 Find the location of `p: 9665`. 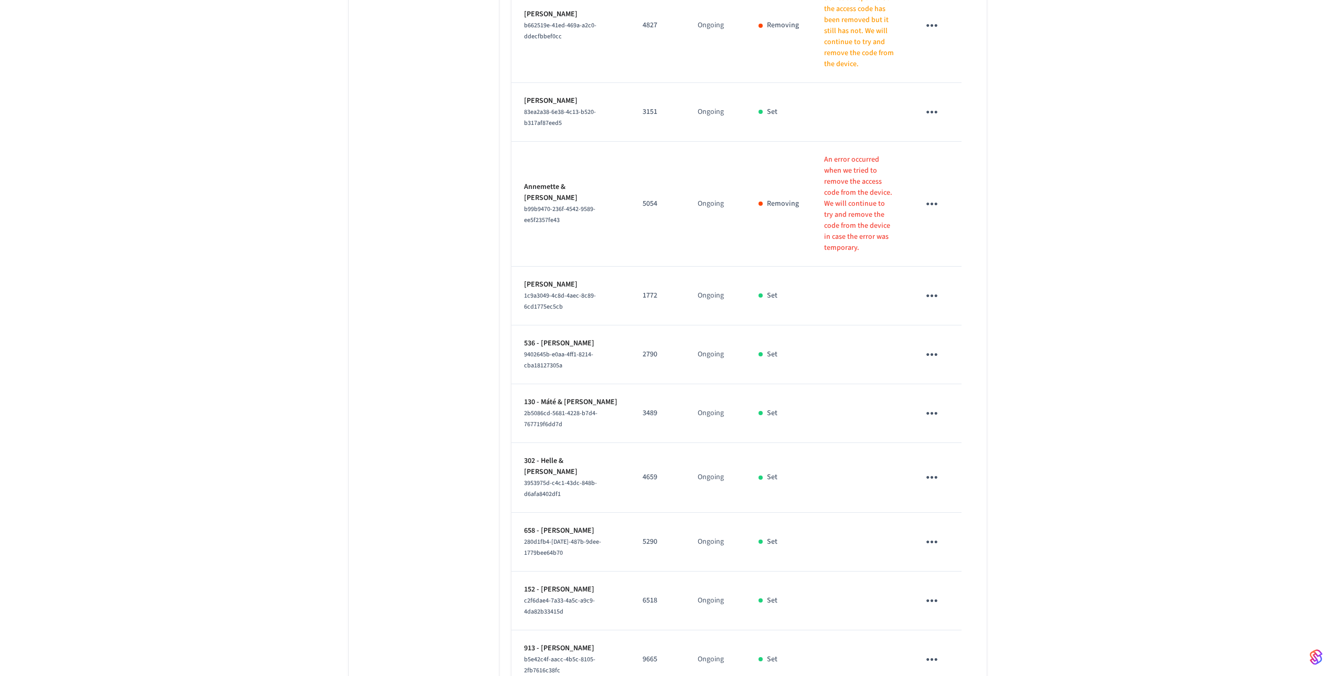

p: 9665 is located at coordinates (657, 659).